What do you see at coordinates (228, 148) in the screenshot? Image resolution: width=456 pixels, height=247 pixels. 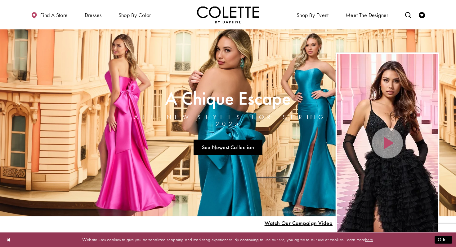 I see `a: See Newest Collection A Chique Escape All New Styles For Spring 2025` at bounding box center [228, 148].